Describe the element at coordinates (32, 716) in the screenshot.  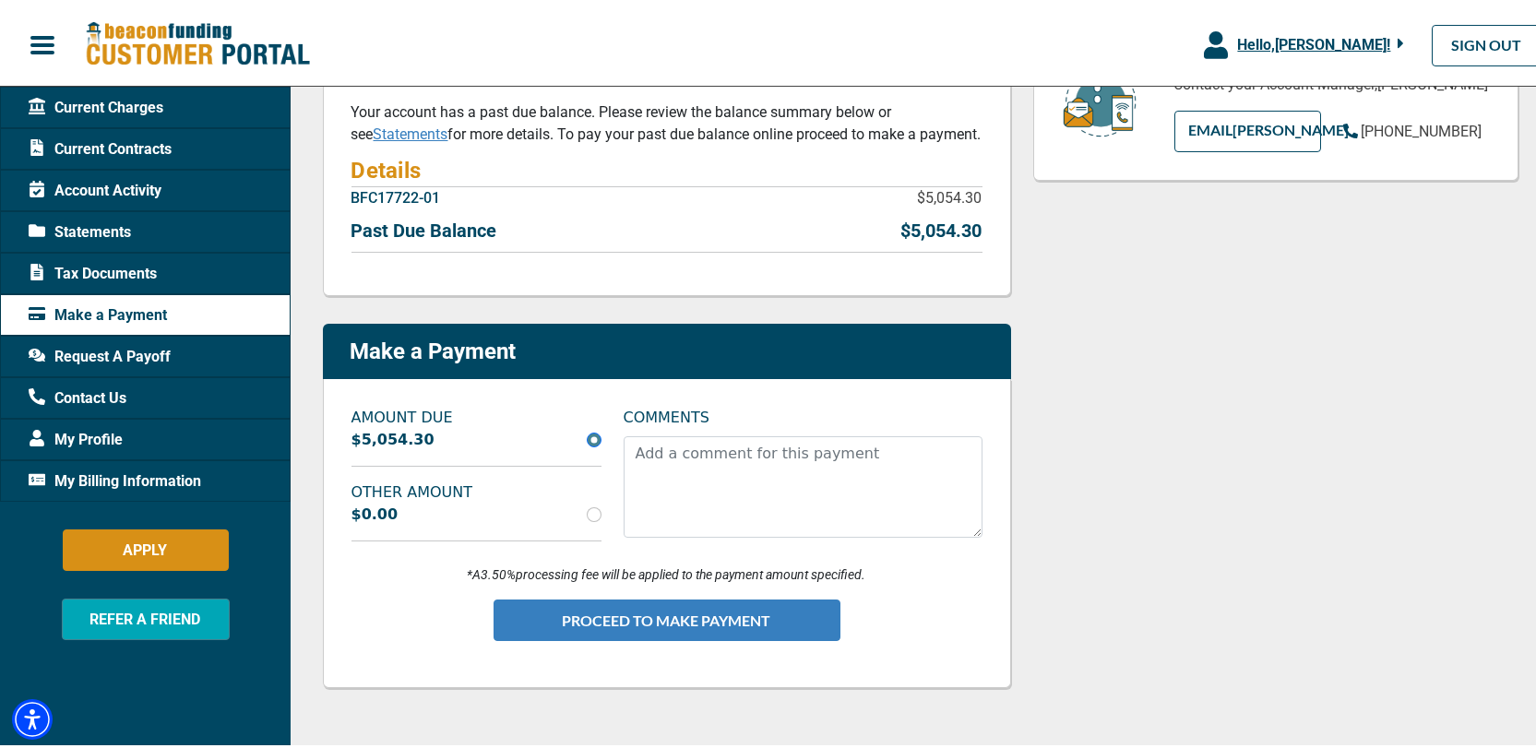
I see `div: Accessibility Menu` at that location.